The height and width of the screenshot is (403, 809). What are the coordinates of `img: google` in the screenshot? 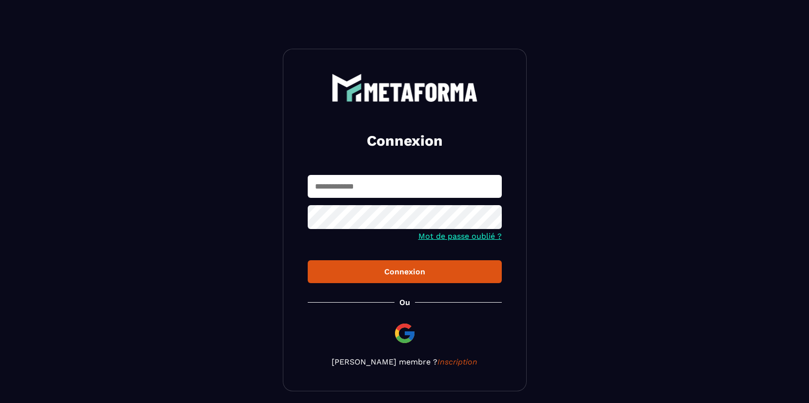 It's located at (405, 334).